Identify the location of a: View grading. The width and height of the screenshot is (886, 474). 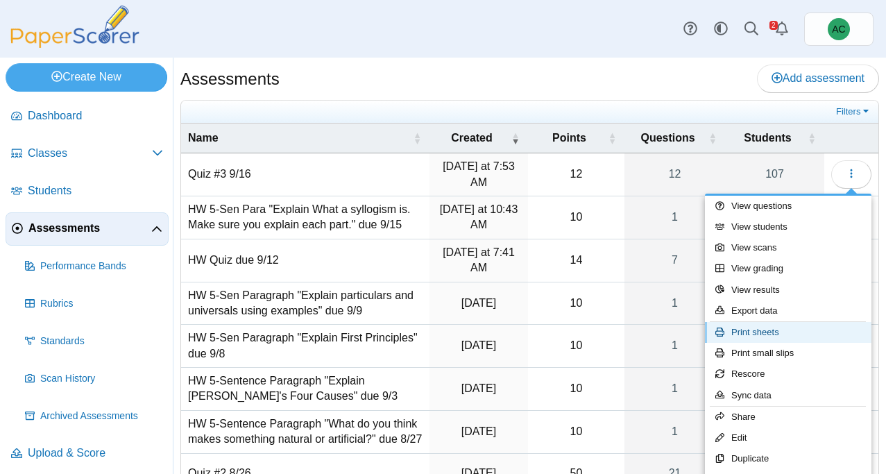
(788, 269).